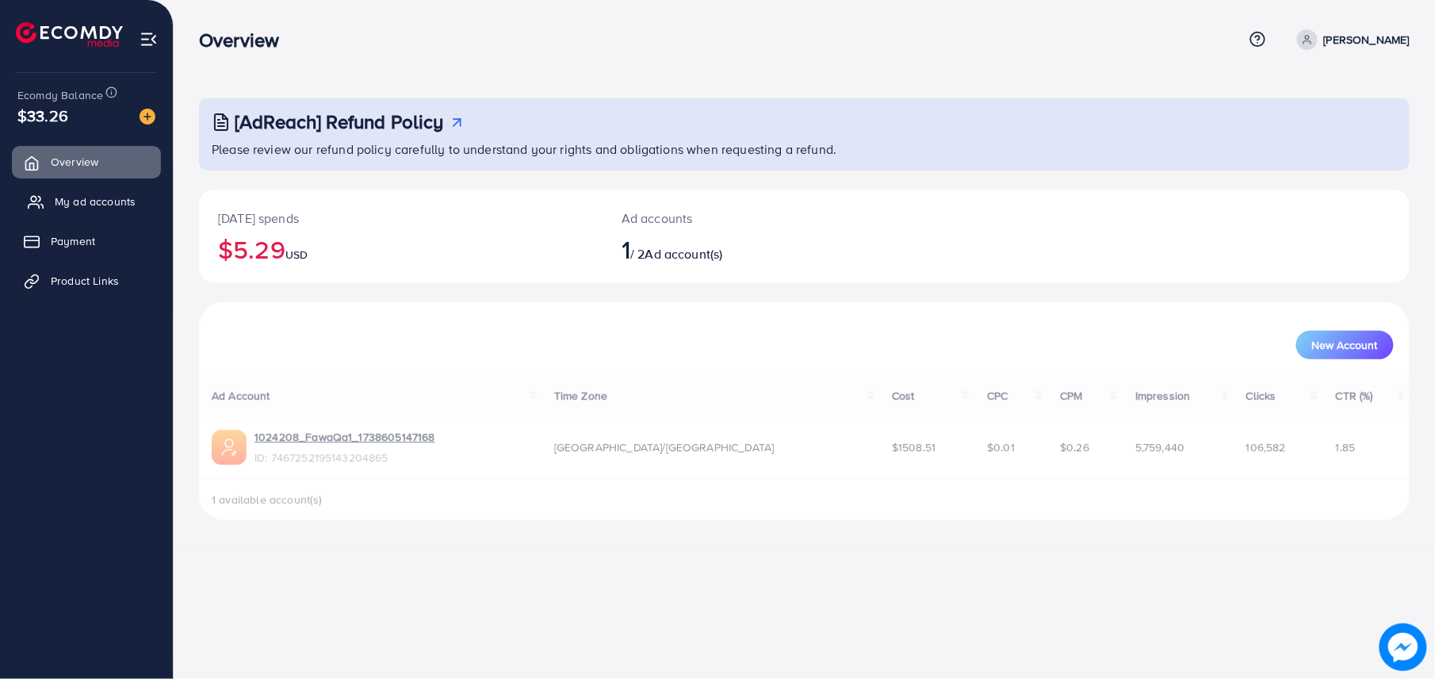 The image size is (1435, 679). Describe the element at coordinates (86, 241) in the screenshot. I see `a: Payment` at that location.